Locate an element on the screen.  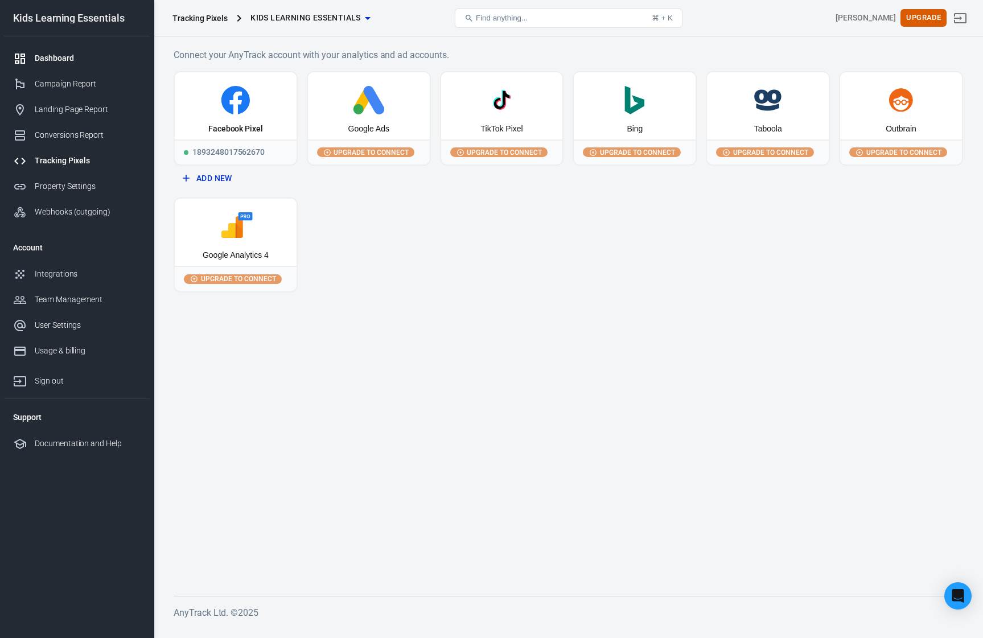
h6: Connect your AnyTrack account with your analytics and ad accounts. is located at coordinates (568, 55).